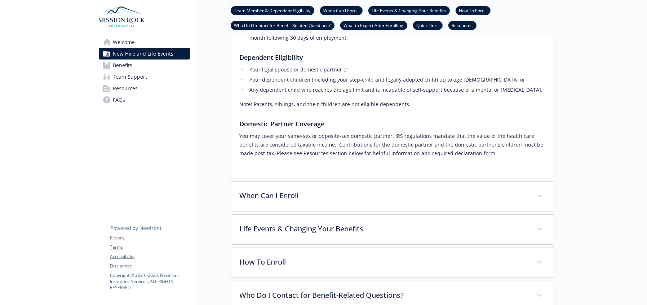 The height and width of the screenshot is (305, 647). What do you see at coordinates (144, 42) in the screenshot?
I see `a: Welcome` at bounding box center [144, 42].